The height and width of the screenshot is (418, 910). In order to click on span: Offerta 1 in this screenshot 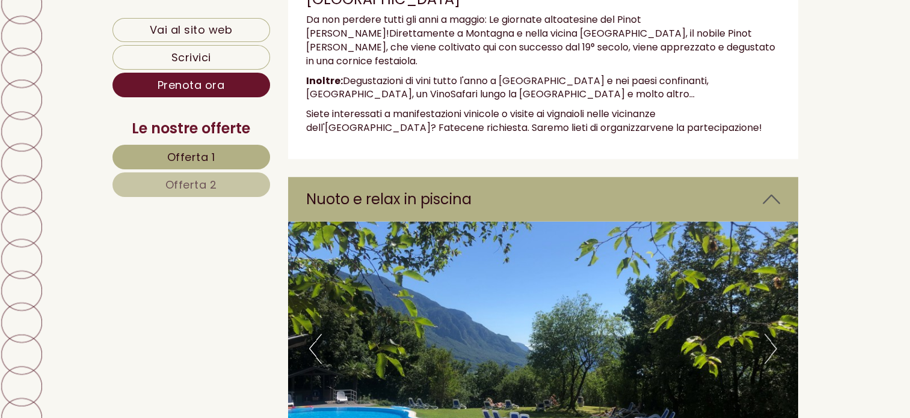, I will do `click(191, 157)`.